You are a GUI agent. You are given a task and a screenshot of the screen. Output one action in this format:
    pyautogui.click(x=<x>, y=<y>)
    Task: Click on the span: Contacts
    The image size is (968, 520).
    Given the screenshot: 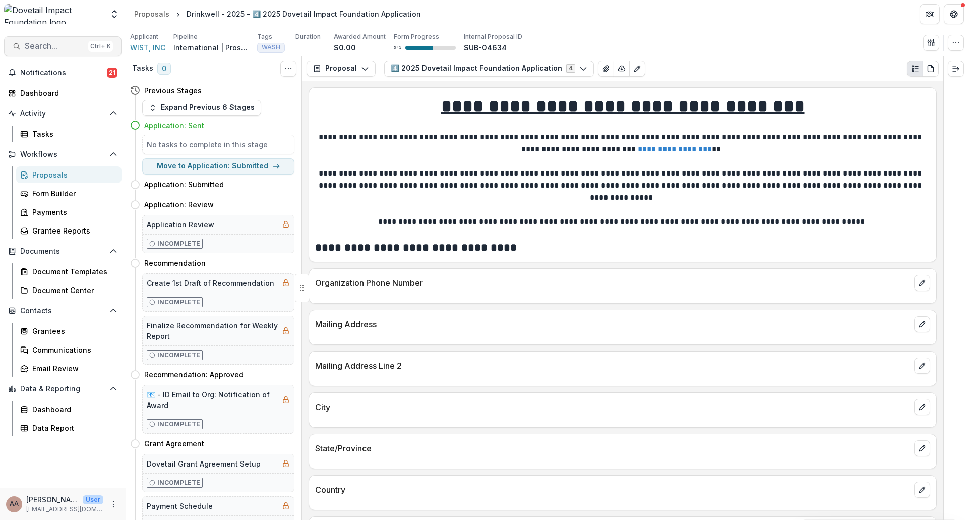 What is the action you would take?
    pyautogui.click(x=62, y=310)
    